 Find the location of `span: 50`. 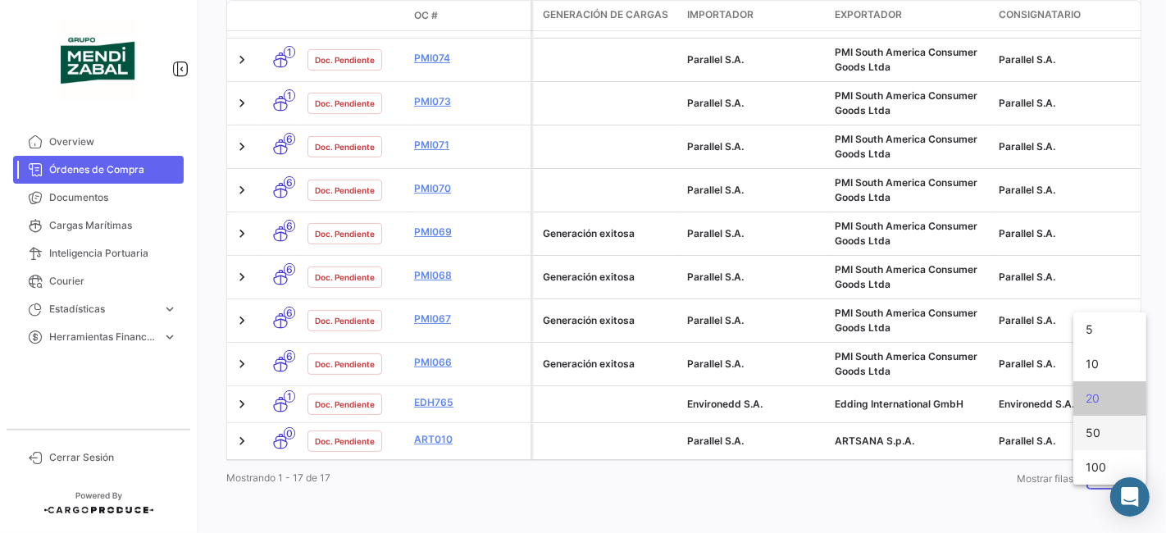

span: 50 is located at coordinates (1109, 433).